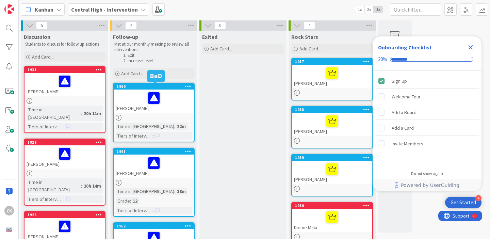  What do you see at coordinates (407, 144) in the screenshot?
I see `div: Invite Members` at bounding box center [407, 144].